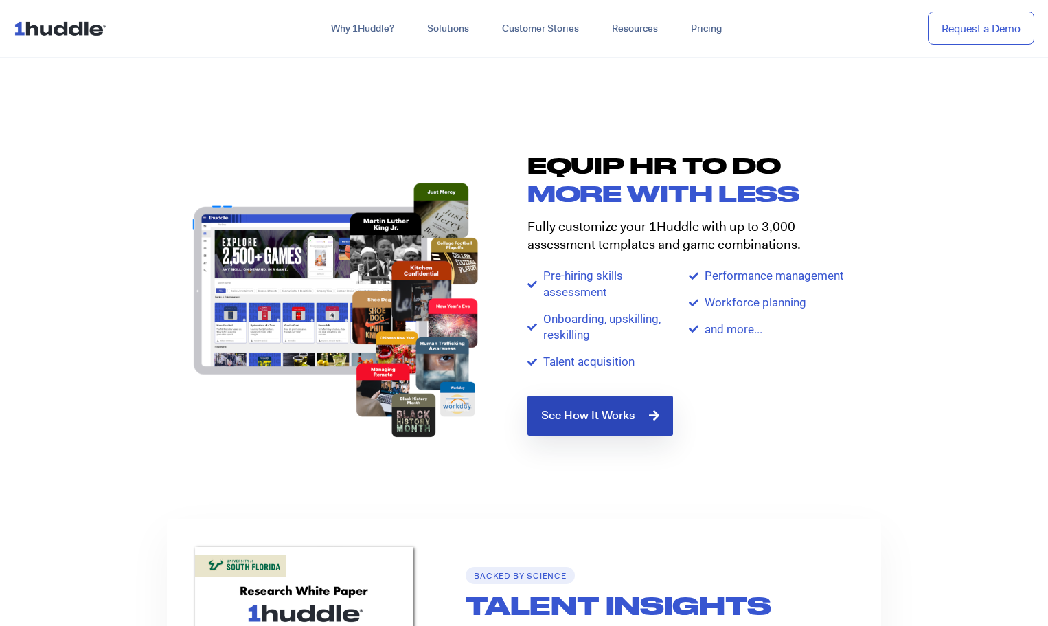  I want to click on span: Performance management, so click(773, 276).